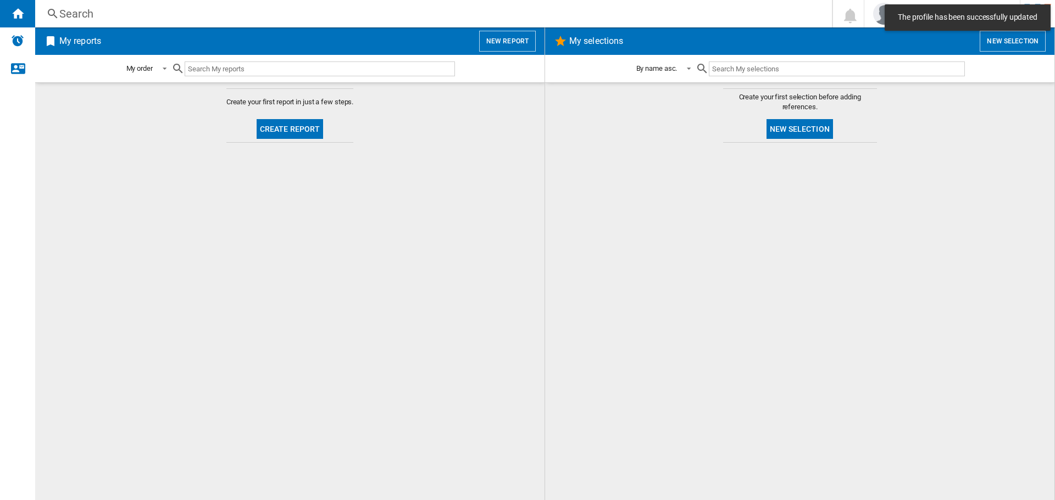 This screenshot has height=500, width=1055. I want to click on h2: My selections, so click(596, 41).